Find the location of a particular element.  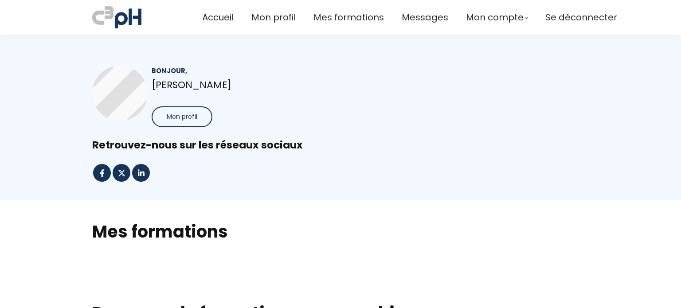

div: Bonjour, is located at coordinates (238, 70).